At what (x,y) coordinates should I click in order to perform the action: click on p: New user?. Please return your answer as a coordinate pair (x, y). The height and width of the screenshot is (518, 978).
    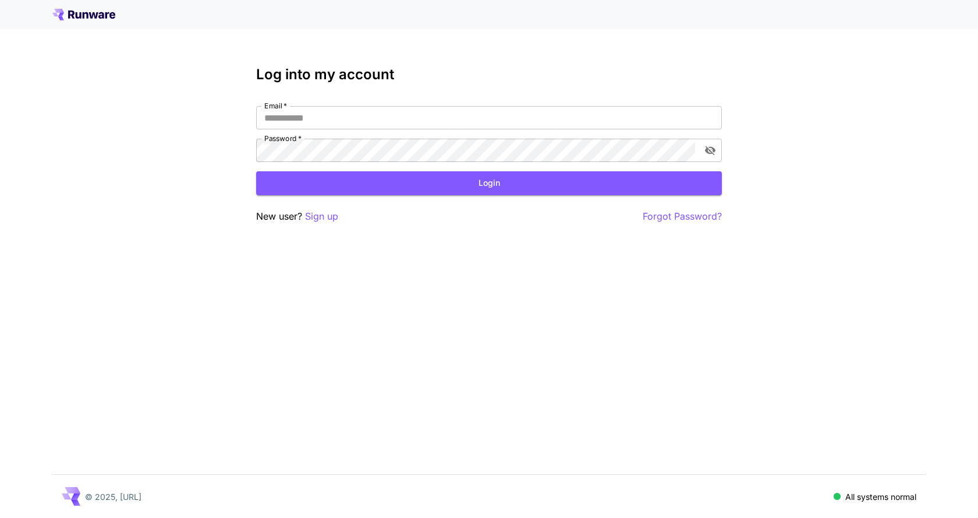
    Looking at the image, I should click on (297, 216).